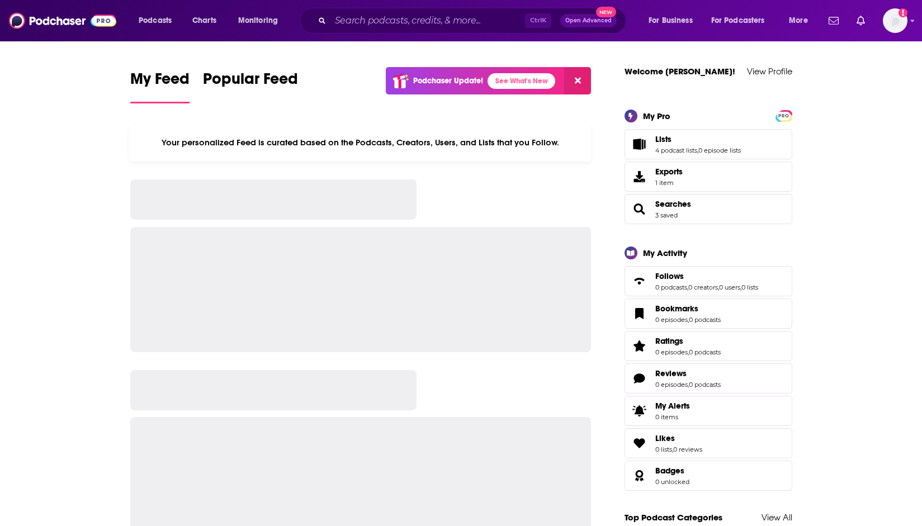 Image resolution: width=922 pixels, height=526 pixels. Describe the element at coordinates (656, 116) in the screenshot. I see `div: My Pro` at that location.